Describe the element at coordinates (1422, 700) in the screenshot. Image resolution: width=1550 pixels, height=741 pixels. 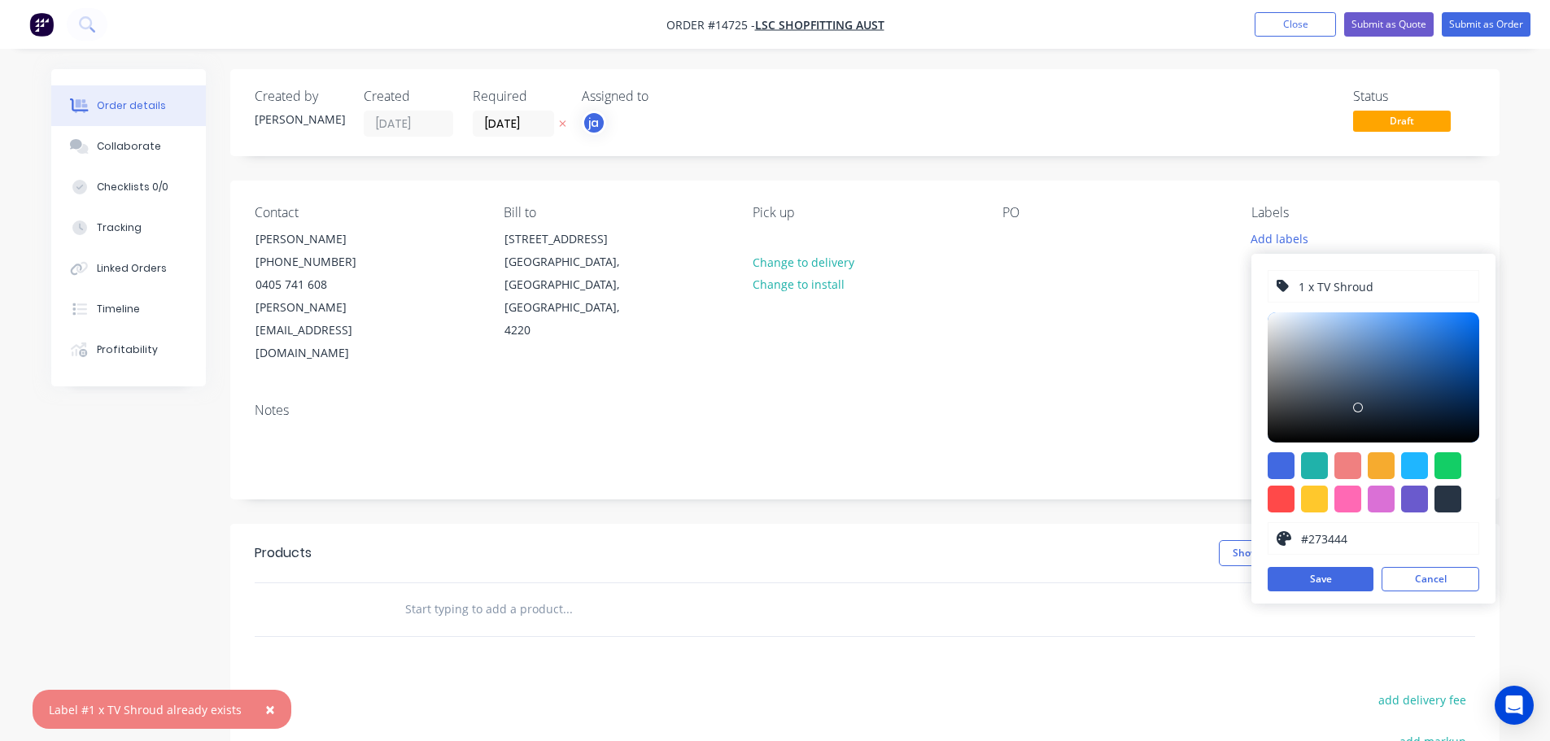
I see `button: add delivery fee` at that location.